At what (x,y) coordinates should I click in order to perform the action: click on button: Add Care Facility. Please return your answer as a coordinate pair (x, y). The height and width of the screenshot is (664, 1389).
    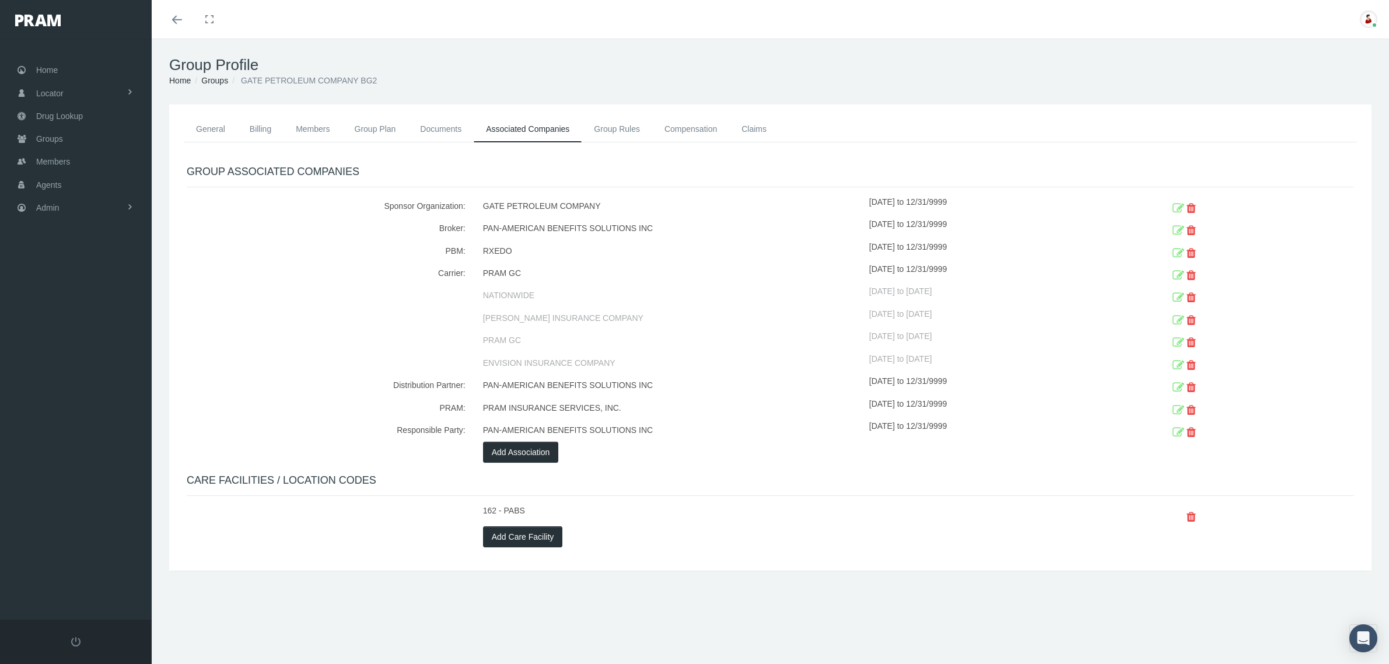
    Looking at the image, I should click on (523, 537).